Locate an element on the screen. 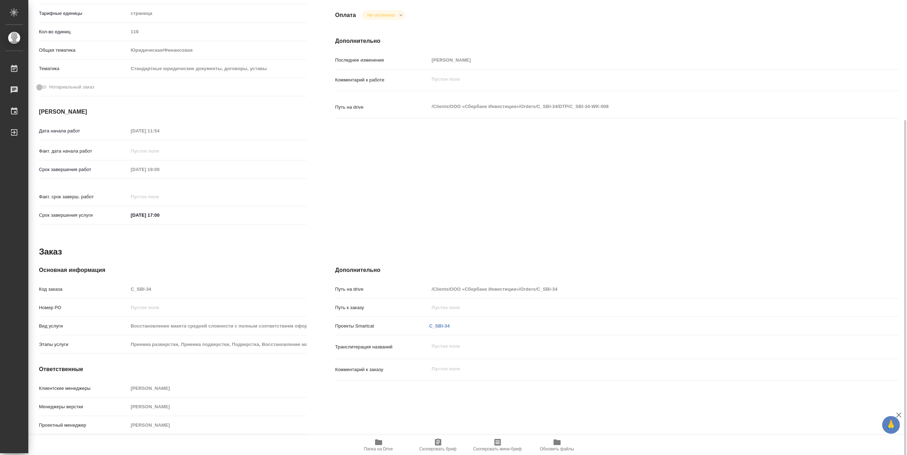 Image resolution: width=907 pixels, height=455 pixels. div: страница is located at coordinates (218, 13).